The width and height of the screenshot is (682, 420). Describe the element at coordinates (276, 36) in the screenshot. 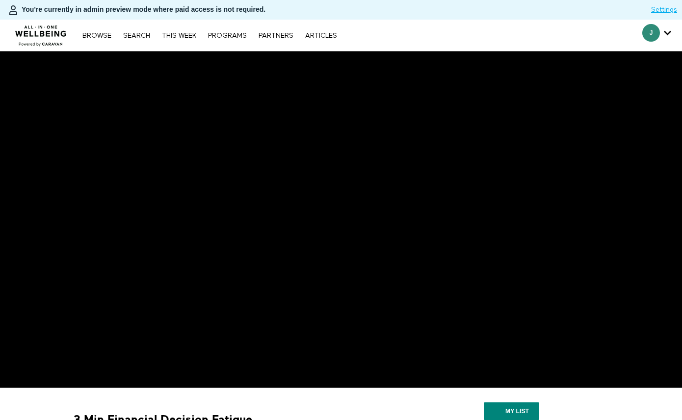

I see `a: PARTNERS` at that location.